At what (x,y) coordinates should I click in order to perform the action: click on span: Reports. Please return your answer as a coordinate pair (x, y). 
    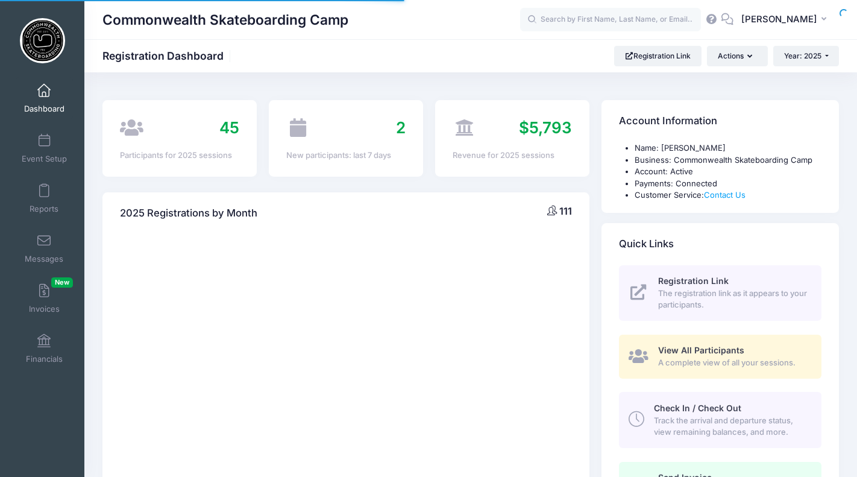
    Looking at the image, I should click on (44, 208).